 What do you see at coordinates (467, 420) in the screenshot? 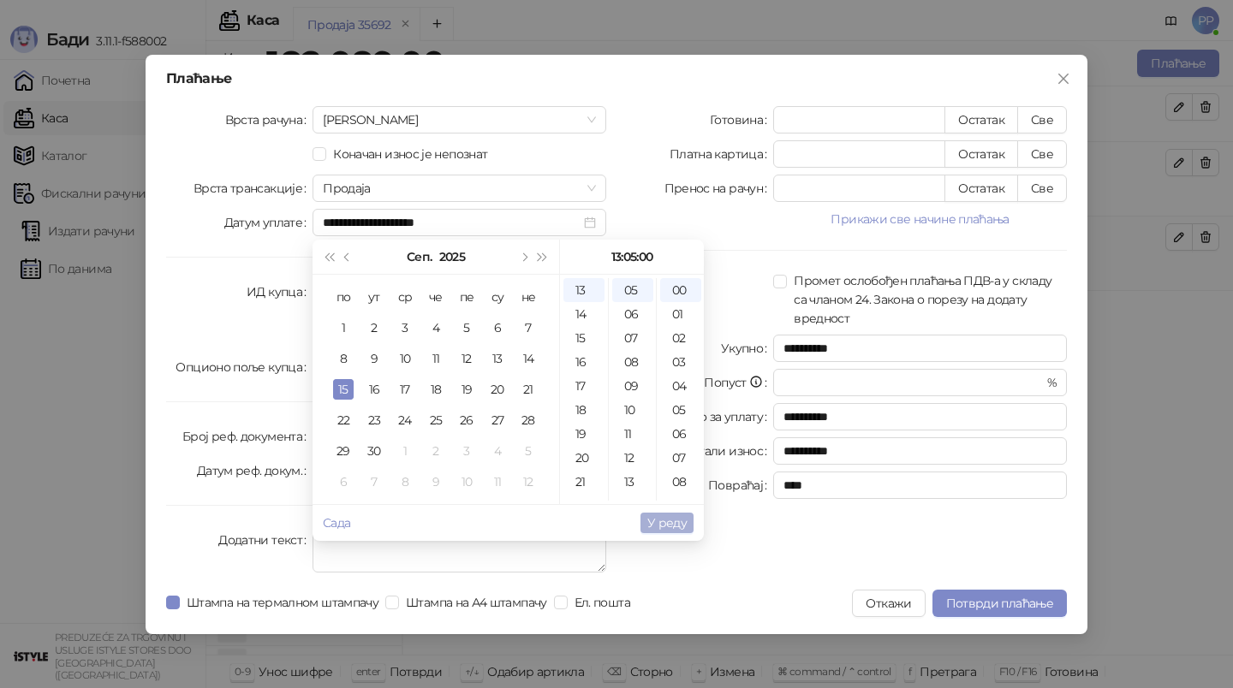
I see `div: 26` at bounding box center [467, 420].